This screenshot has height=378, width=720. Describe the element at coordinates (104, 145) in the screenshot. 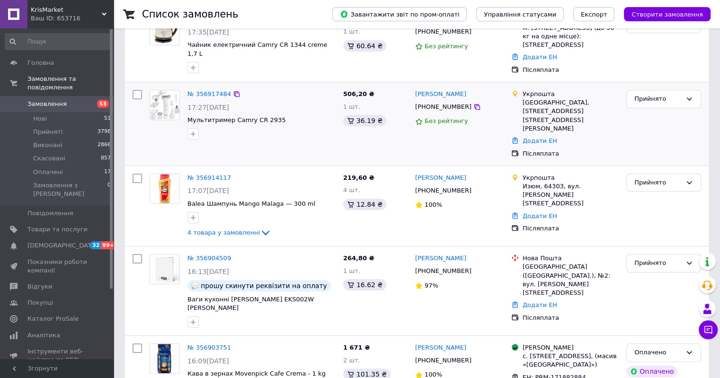

I see `span: 2866` at that location.